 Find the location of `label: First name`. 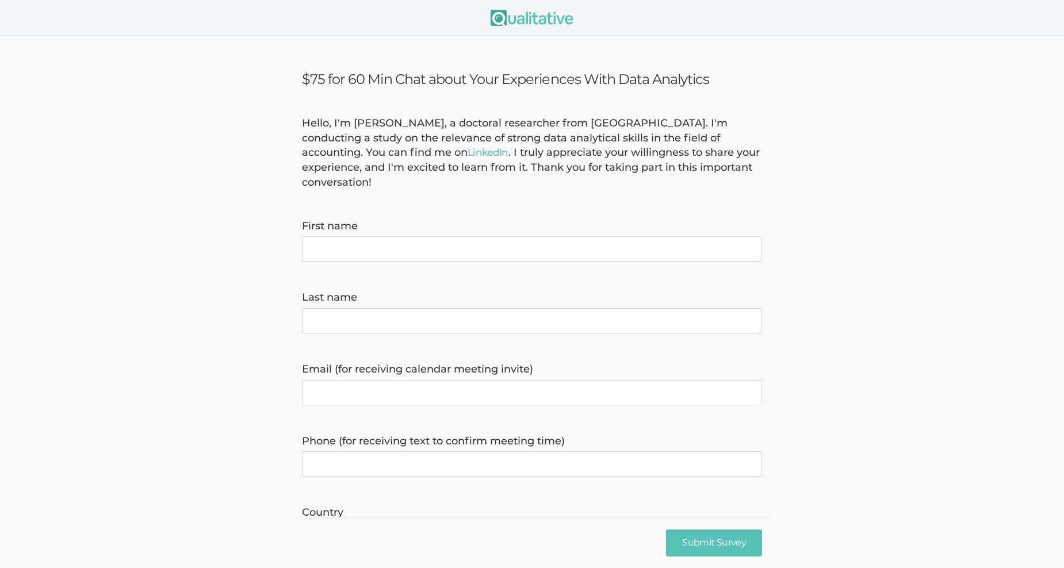

label: First name is located at coordinates (532, 227).